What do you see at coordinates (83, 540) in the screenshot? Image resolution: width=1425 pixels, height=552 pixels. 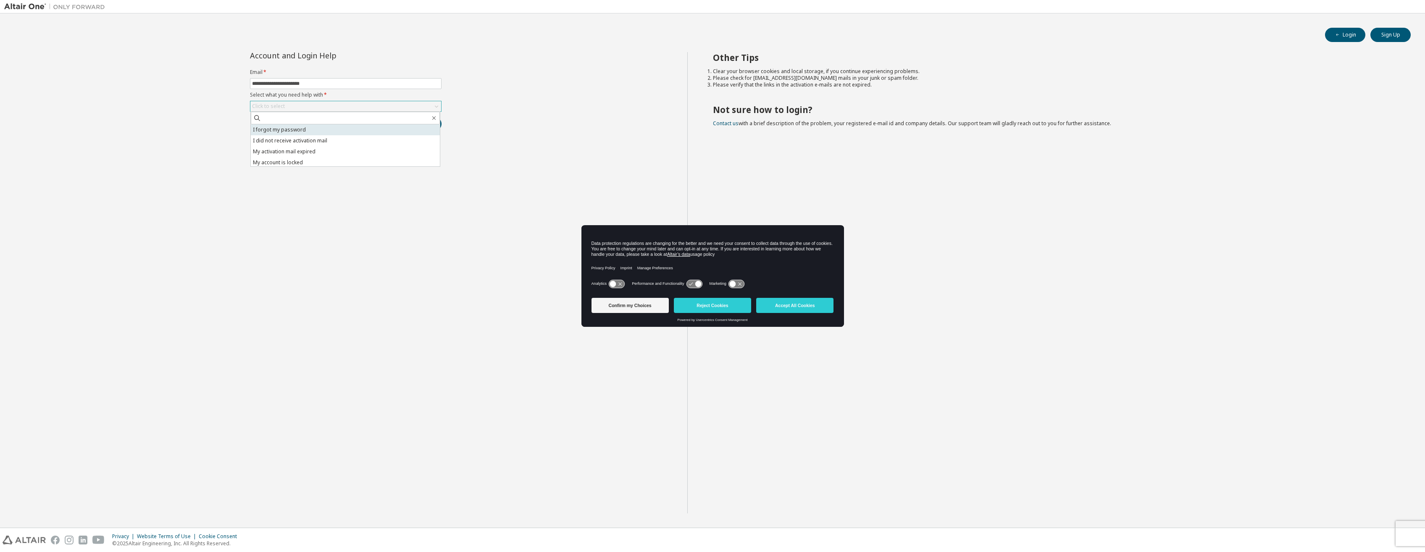 I see `img: linkedin.svg` at bounding box center [83, 540].